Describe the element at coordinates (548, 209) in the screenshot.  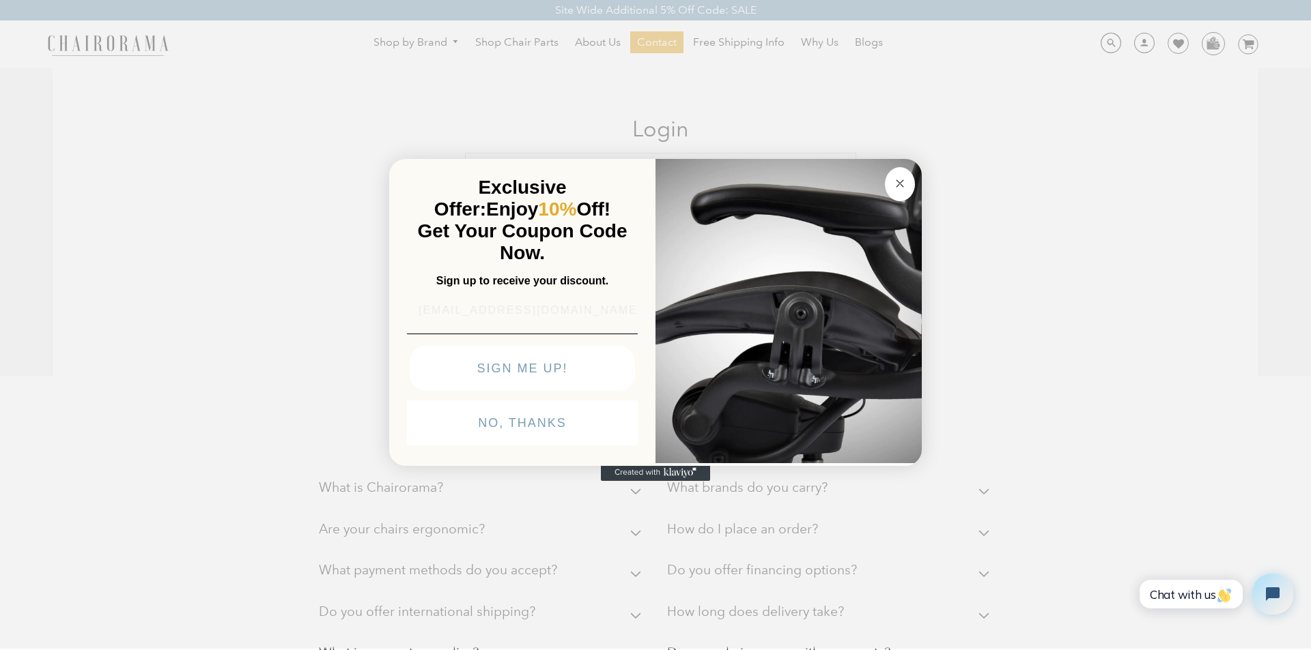
I see `span: Enjoy Off!` at that location.